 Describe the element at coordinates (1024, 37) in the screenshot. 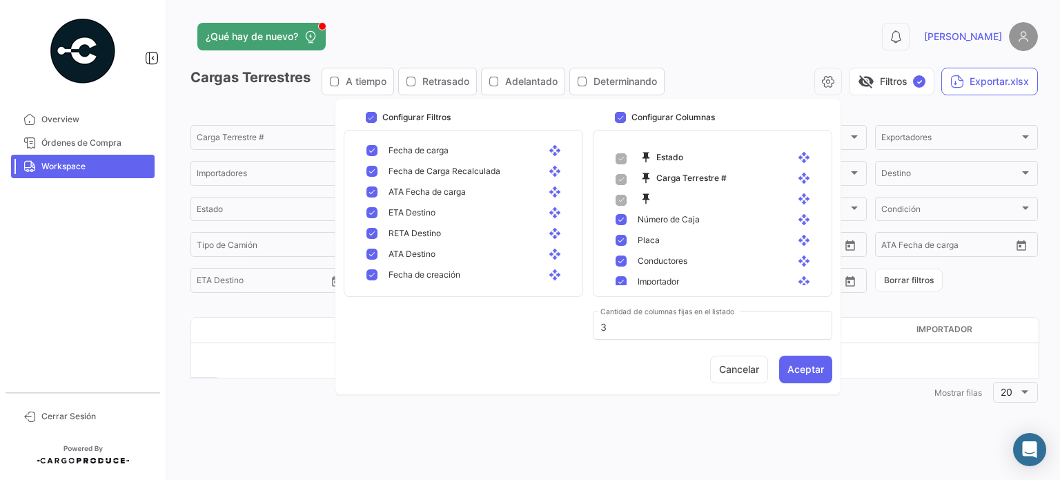

I see `img: placeholder-user.png` at that location.